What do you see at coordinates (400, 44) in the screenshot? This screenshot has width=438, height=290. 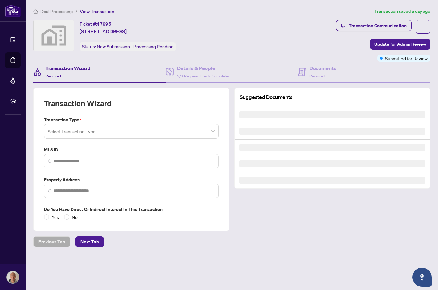 I see `button: Update for Admin Review` at bounding box center [400, 44].